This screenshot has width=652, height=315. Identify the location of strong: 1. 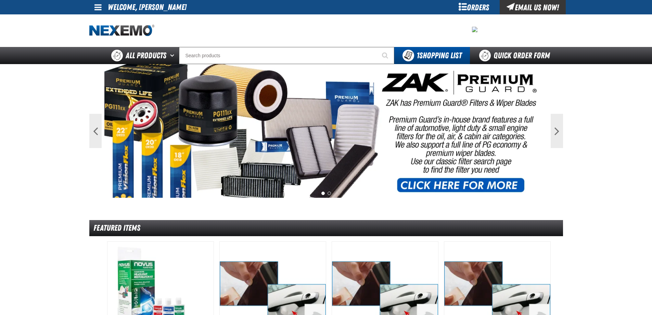
(418, 55).